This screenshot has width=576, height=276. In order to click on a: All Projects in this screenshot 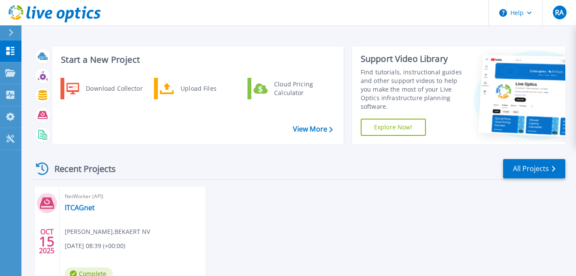, I will do `click(534, 168)`.